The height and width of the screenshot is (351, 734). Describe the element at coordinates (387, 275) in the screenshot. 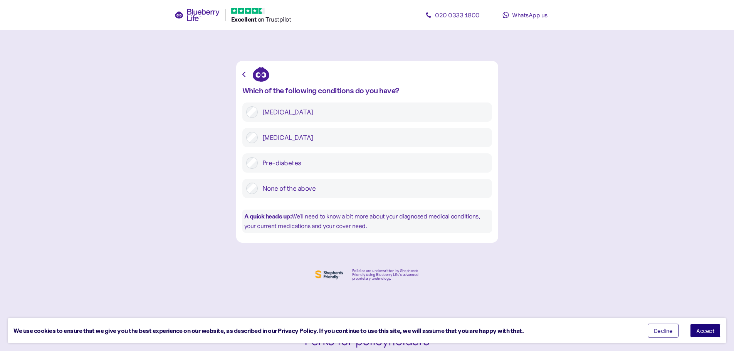

I see `div: Policies are underwritten by Shepherds Friendly using Blueberry Life’s advanced proprietary techn...` at that location.